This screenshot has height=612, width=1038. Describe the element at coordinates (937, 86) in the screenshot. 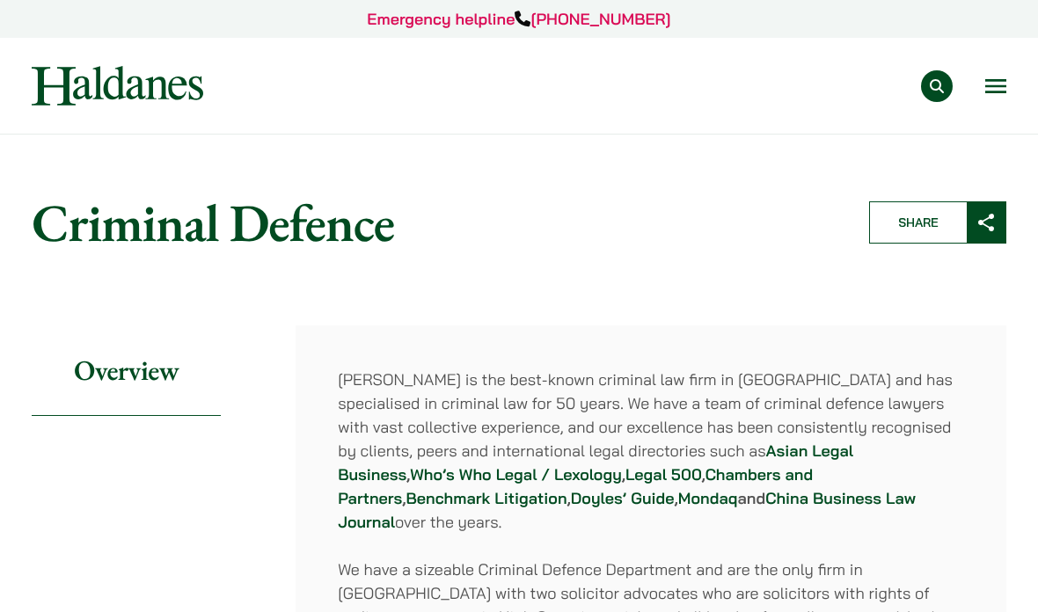

I see `button: Search` at that location.